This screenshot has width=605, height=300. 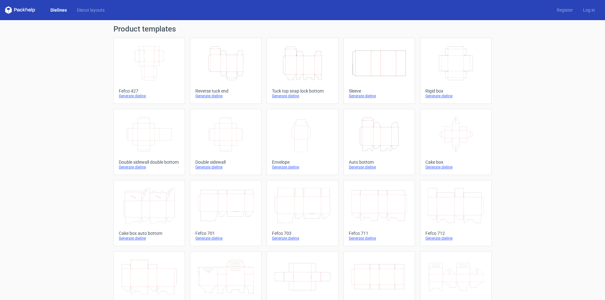 I want to click on a: Double sidewallGenerate dieline, so click(x=226, y=142).